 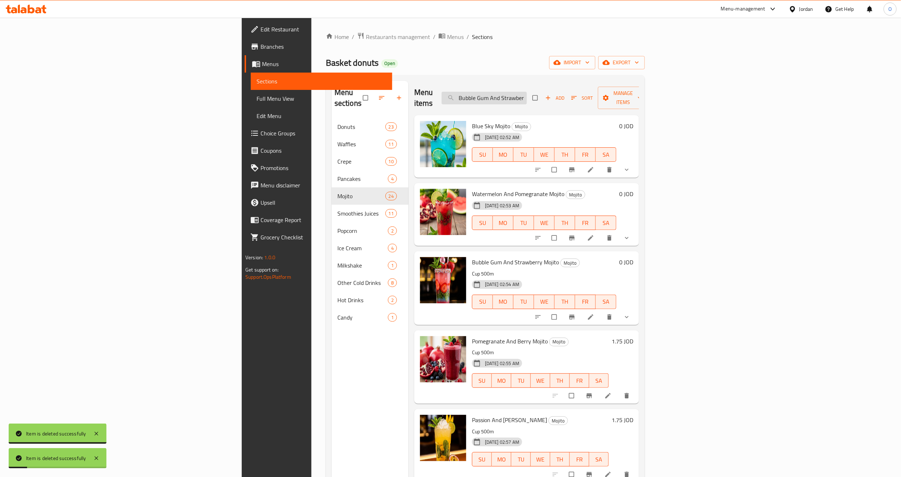 I want to click on div: Smoothies Juices11, so click(x=370, y=213).